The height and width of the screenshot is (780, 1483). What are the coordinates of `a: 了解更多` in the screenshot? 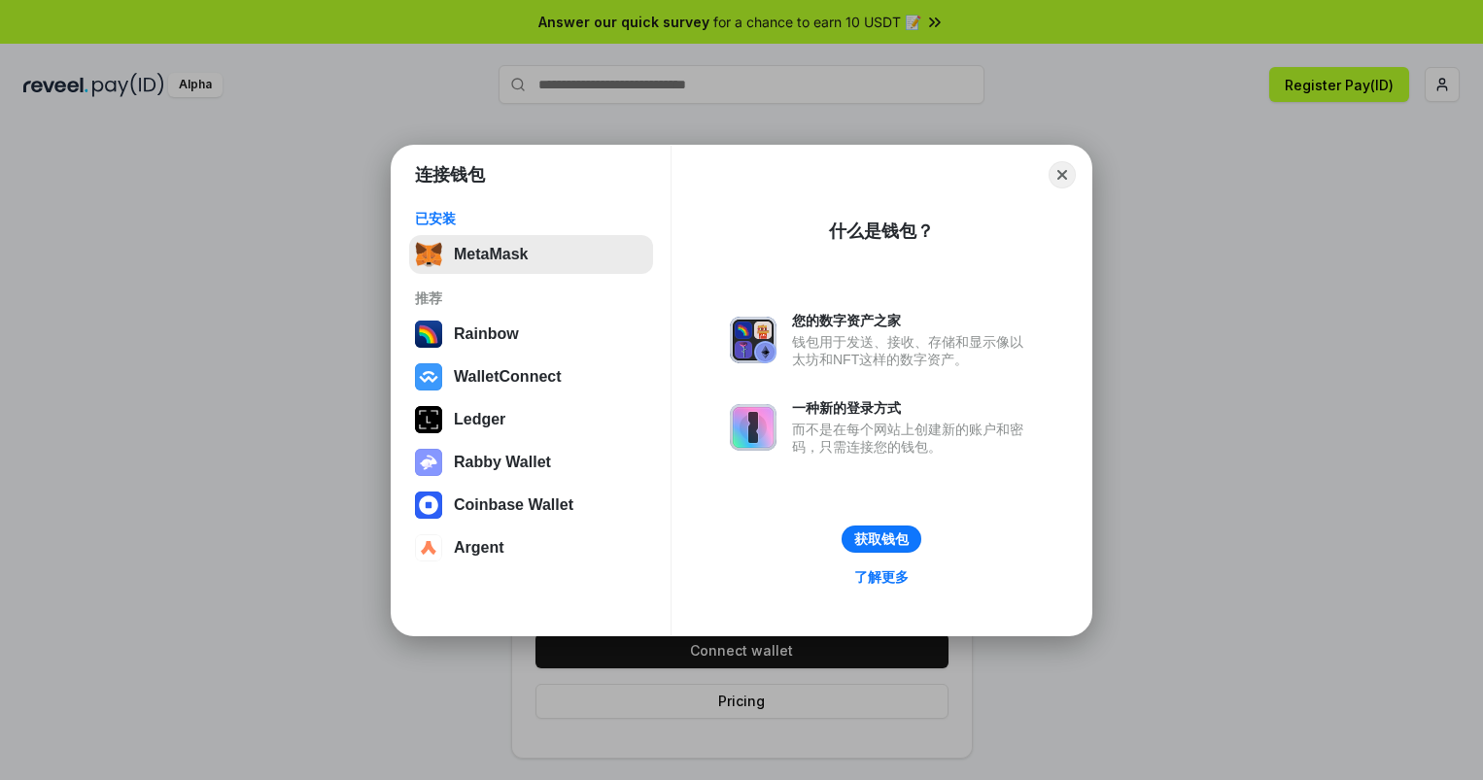 It's located at (881, 577).